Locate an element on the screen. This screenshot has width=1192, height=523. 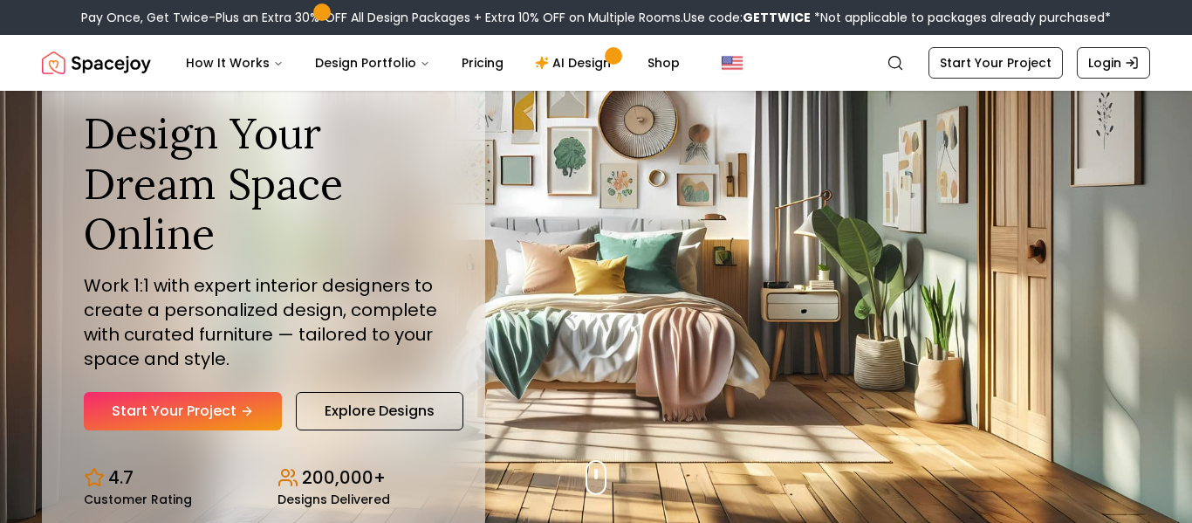
small: Customer Rating is located at coordinates (138, 499).